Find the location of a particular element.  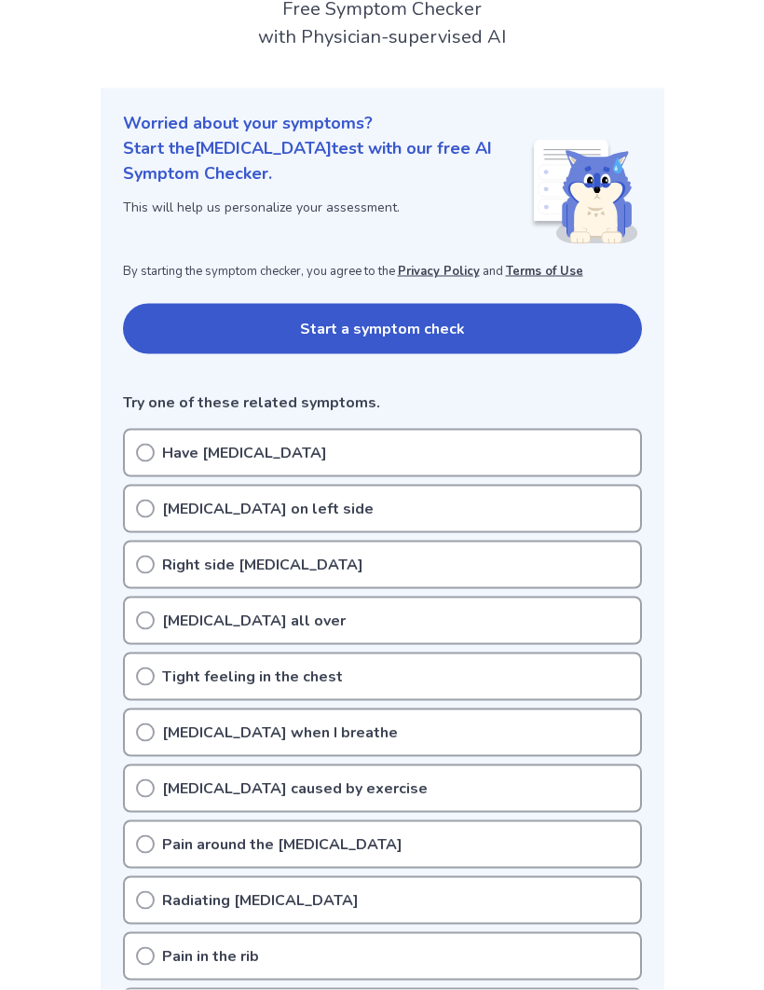

p: Pain in the rib is located at coordinates (211, 956).